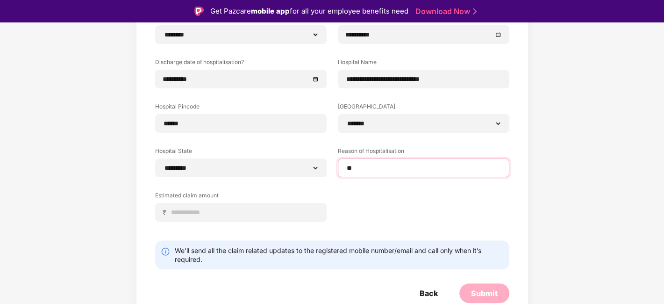 Image resolution: width=664 pixels, height=304 pixels. What do you see at coordinates (475, 11) in the screenshot?
I see `img: Stroke` at bounding box center [475, 11].